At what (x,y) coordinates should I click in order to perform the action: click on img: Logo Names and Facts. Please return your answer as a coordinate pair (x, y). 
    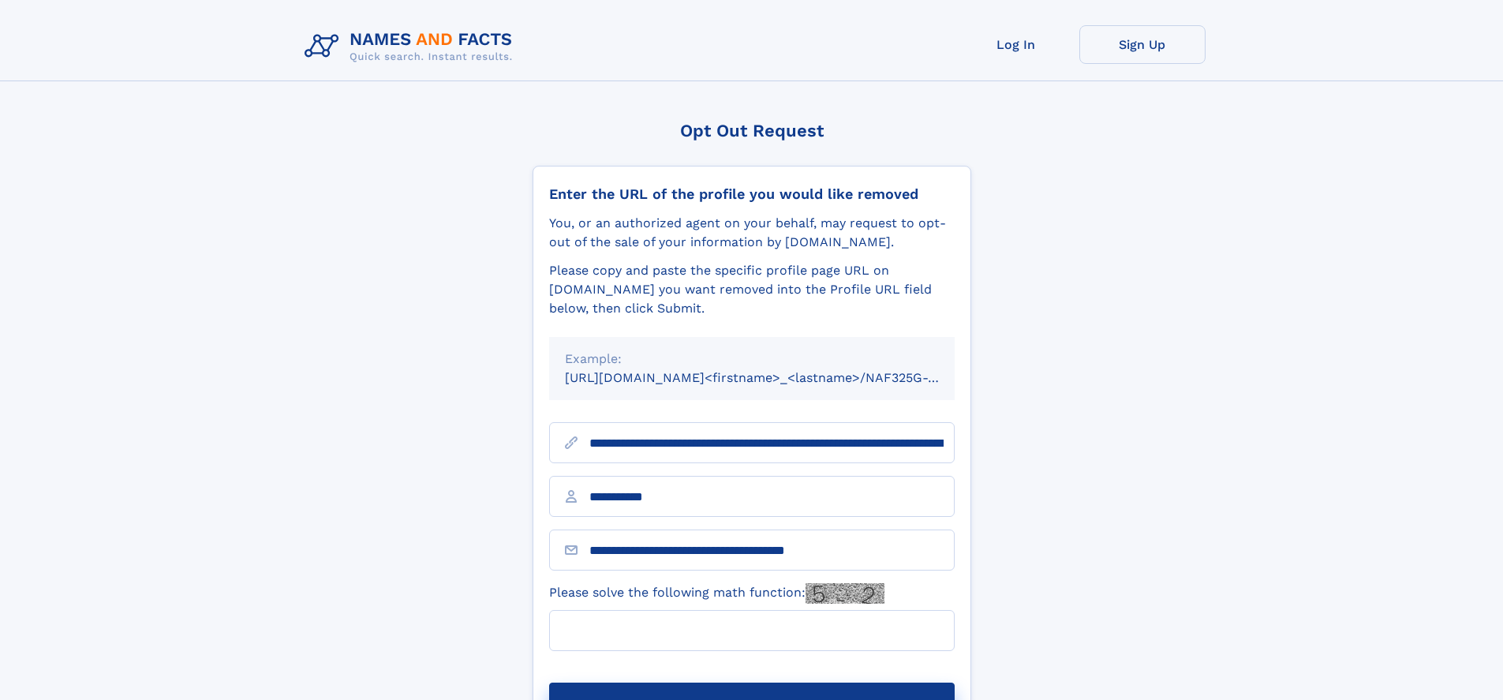
    Looking at the image, I should click on (412, 47).